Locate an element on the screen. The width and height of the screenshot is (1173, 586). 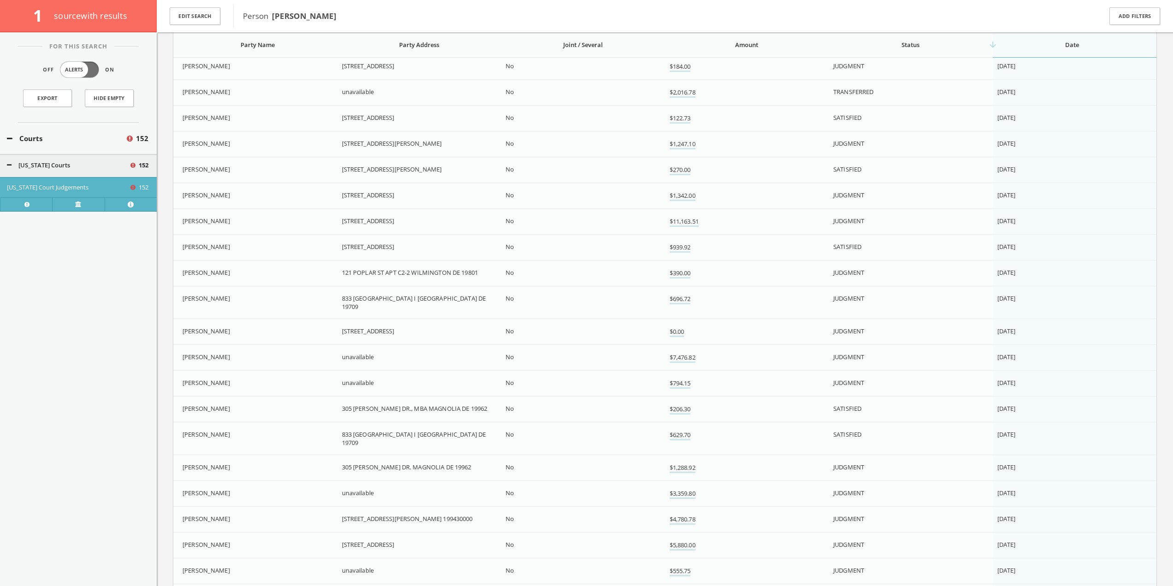
a: $5,880.00 is located at coordinates (683, 545).